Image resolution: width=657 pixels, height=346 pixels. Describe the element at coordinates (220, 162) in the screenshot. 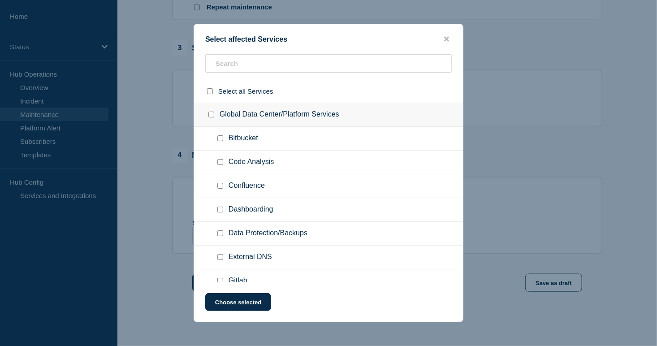

I see `input: Code Analysis checkbox` at that location.